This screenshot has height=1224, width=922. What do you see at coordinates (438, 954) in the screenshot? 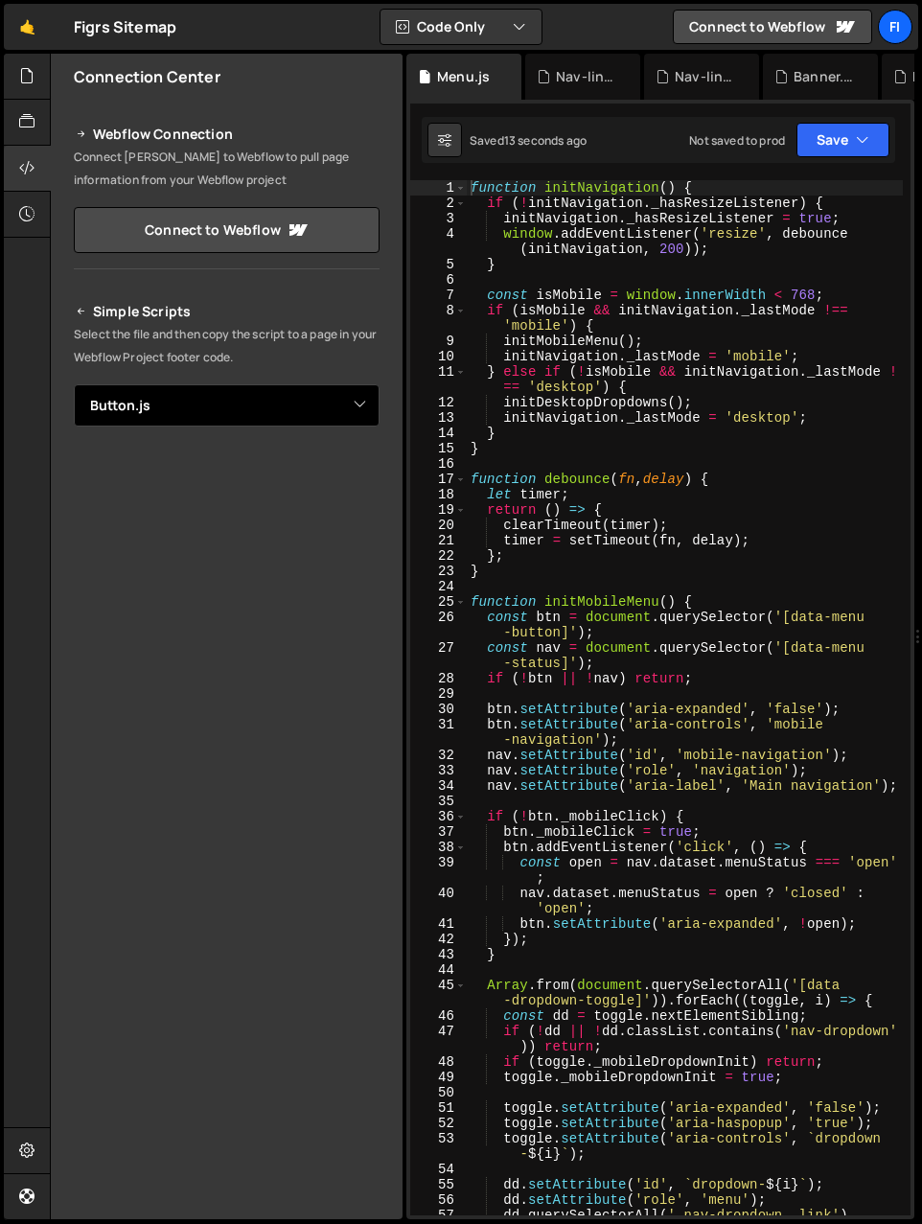
I see `div: 43` at bounding box center [438, 954].